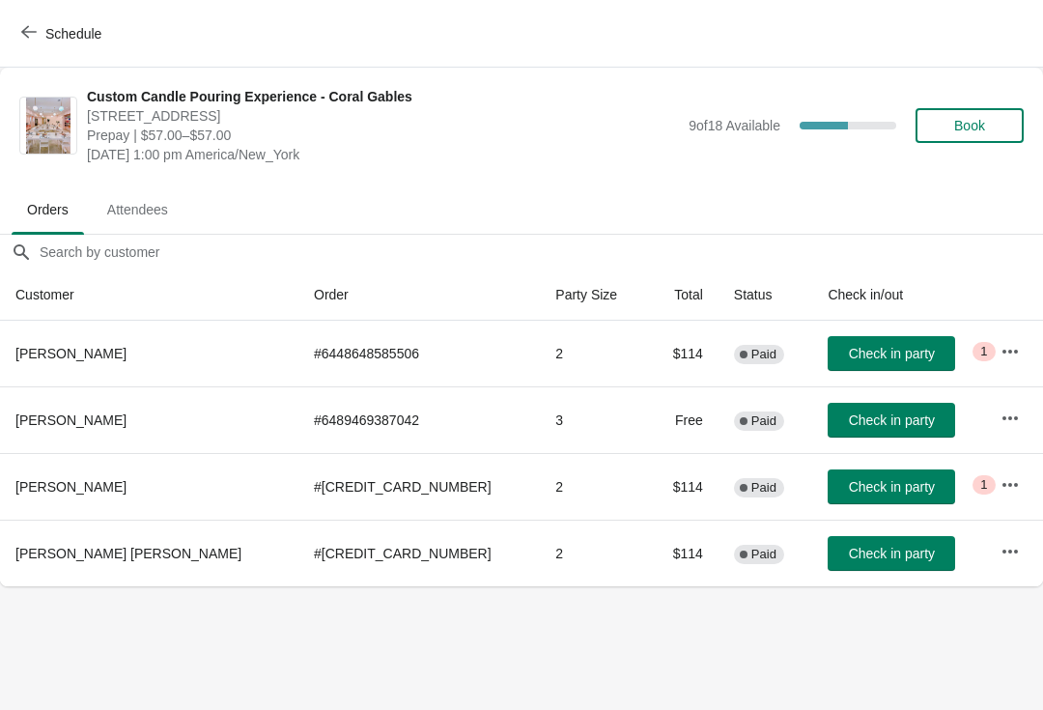  Describe the element at coordinates (137, 210) in the screenshot. I see `span: Attendees` at that location.